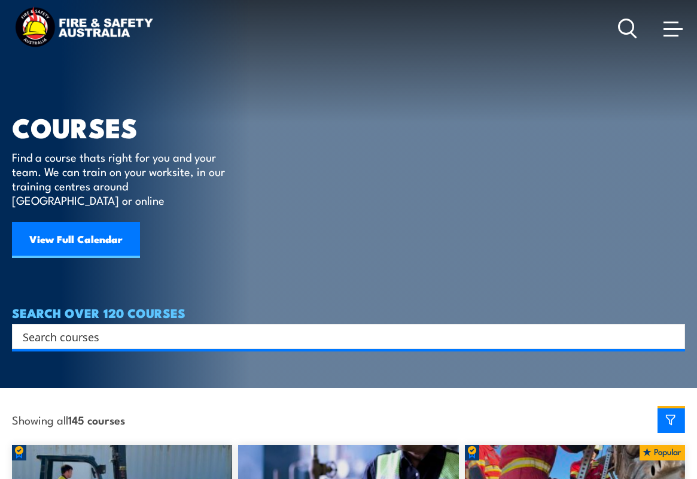 Image resolution: width=697 pixels, height=479 pixels. Describe the element at coordinates (96, 419) in the screenshot. I see `strong: 145 courses` at that location.